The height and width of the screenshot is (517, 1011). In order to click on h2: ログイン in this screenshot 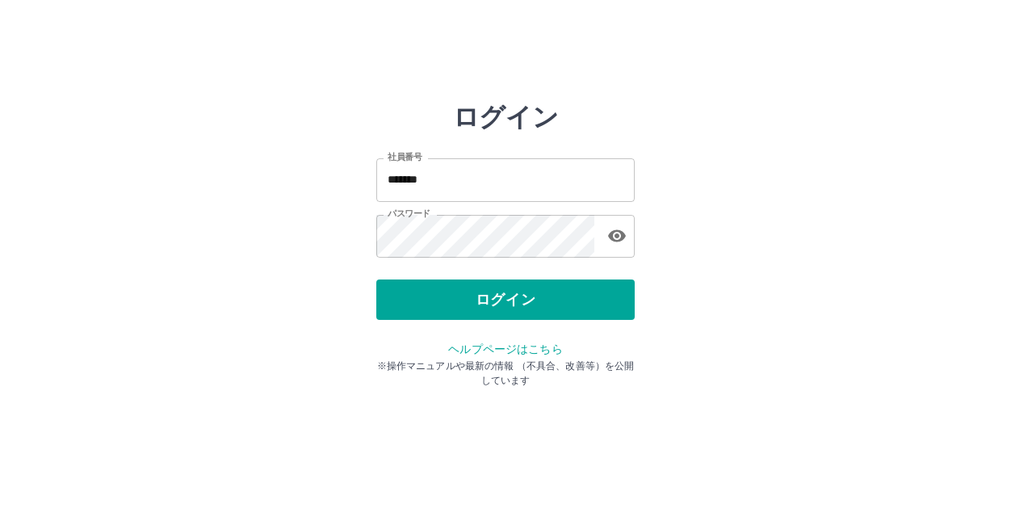, I will do `click(505, 117)`.